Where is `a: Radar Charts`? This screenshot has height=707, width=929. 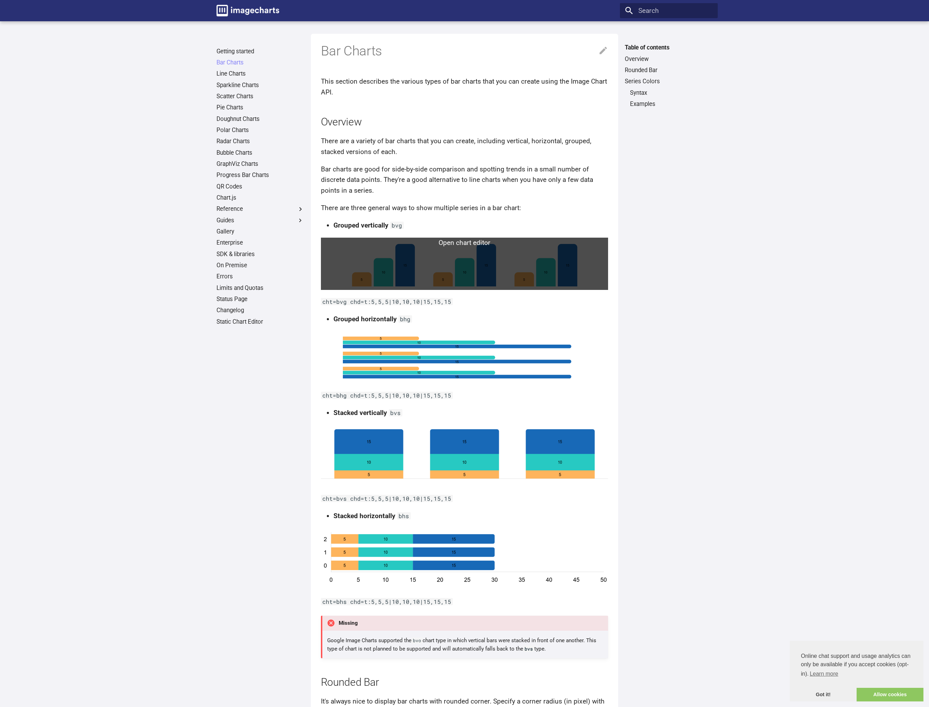 a: Radar Charts is located at coordinates (260, 141).